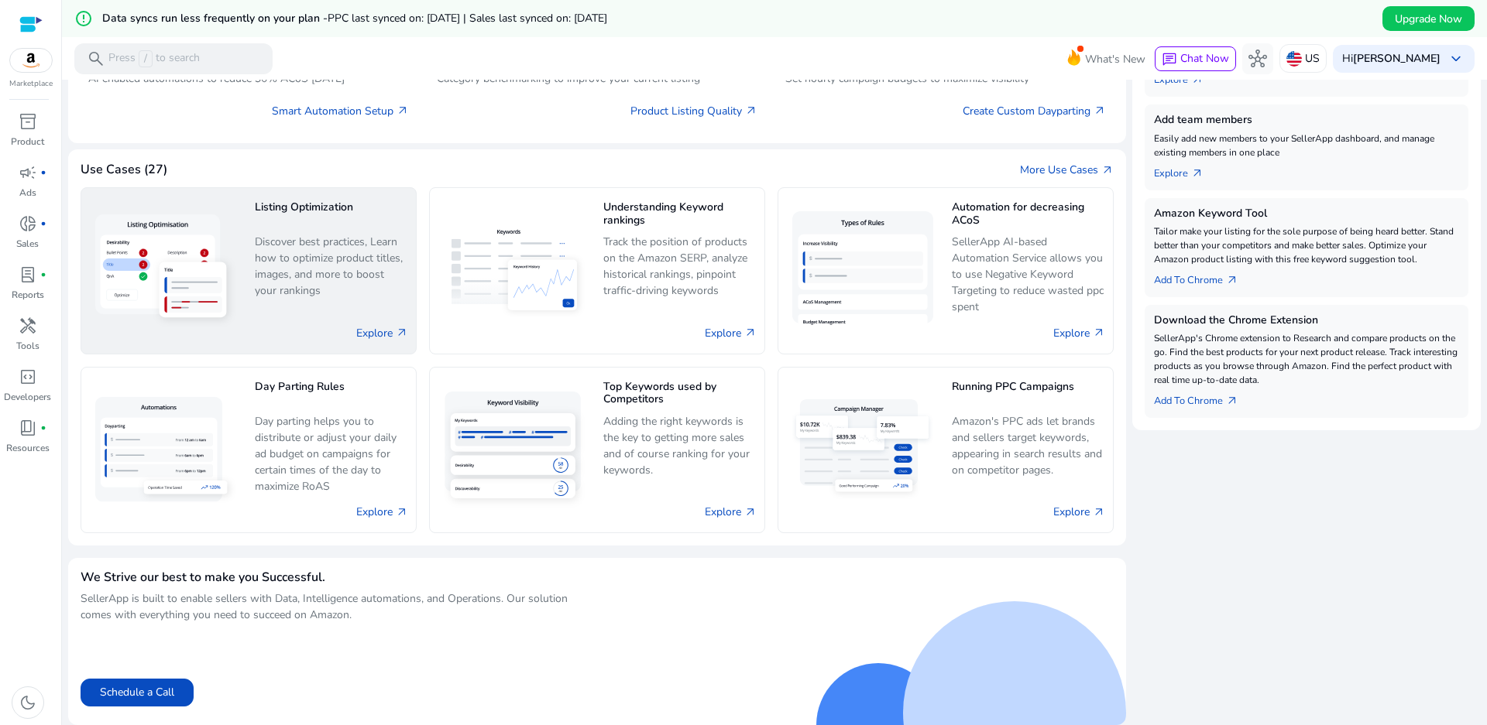 The width and height of the screenshot is (1487, 725). Describe the element at coordinates (27, 397) in the screenshot. I see `p: Developers` at that location.